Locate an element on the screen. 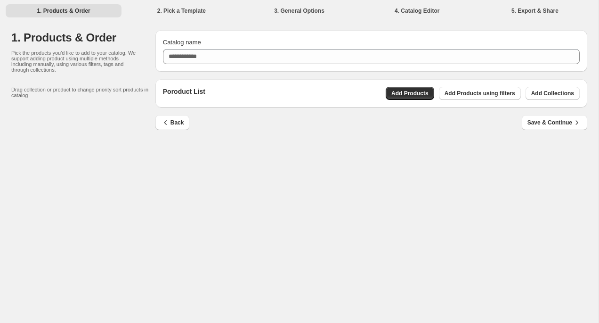 This screenshot has width=599, height=323. button: Add Collections is located at coordinates (552, 93).